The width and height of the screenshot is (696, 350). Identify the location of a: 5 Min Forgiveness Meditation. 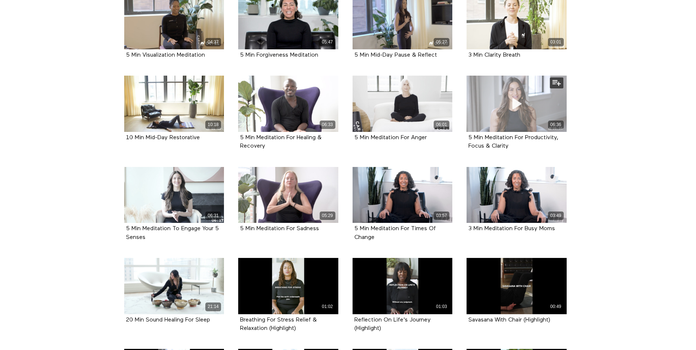
(279, 55).